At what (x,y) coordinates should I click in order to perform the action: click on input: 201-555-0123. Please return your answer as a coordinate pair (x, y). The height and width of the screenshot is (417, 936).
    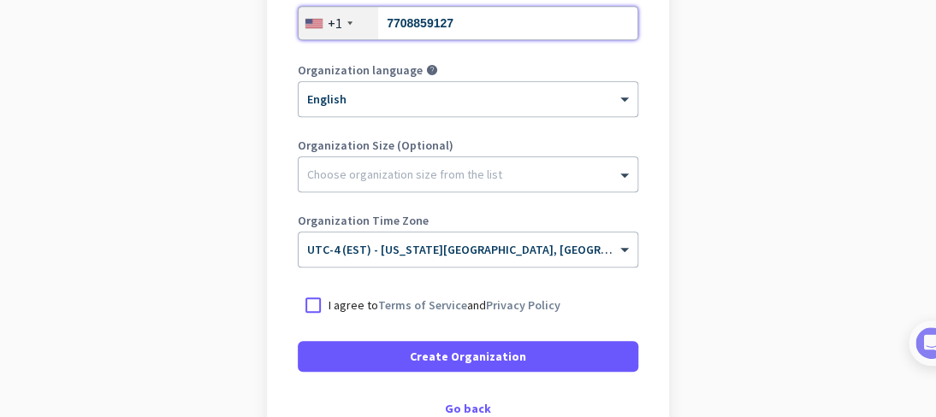
    Looking at the image, I should click on (468, 23).